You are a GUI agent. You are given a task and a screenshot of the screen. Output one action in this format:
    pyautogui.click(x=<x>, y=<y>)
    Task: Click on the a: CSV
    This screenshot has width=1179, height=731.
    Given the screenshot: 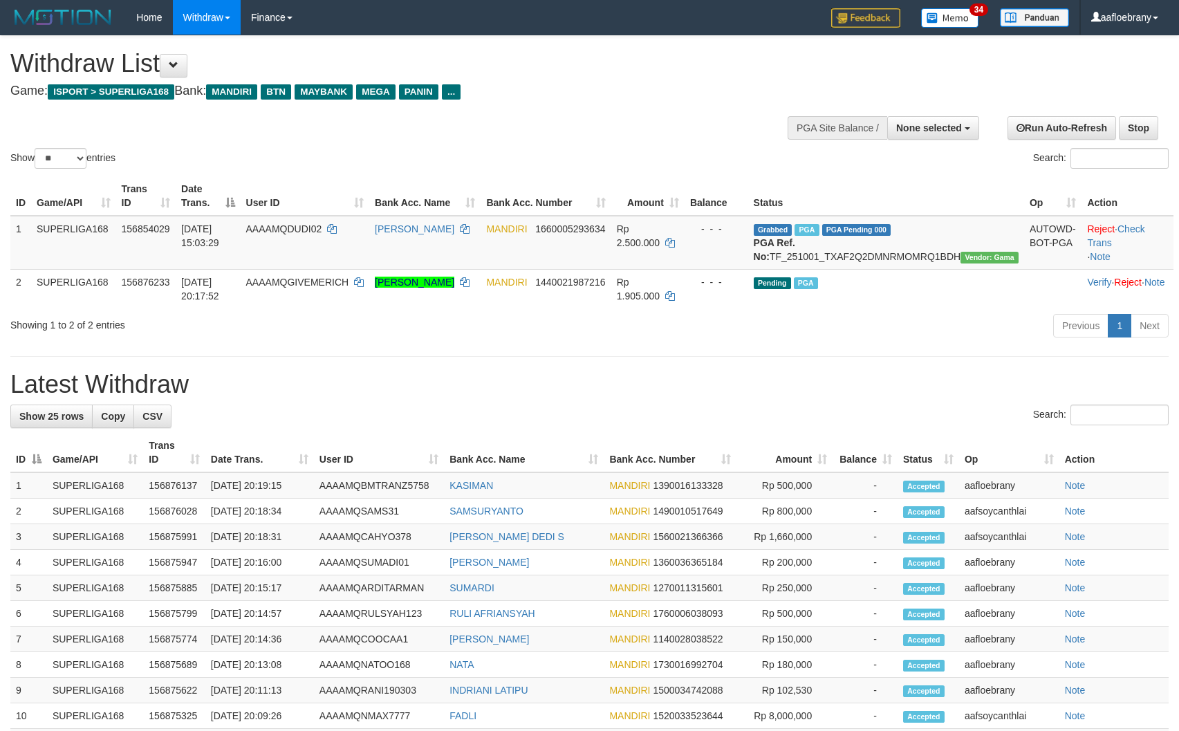 What is the action you would take?
    pyautogui.click(x=152, y=416)
    